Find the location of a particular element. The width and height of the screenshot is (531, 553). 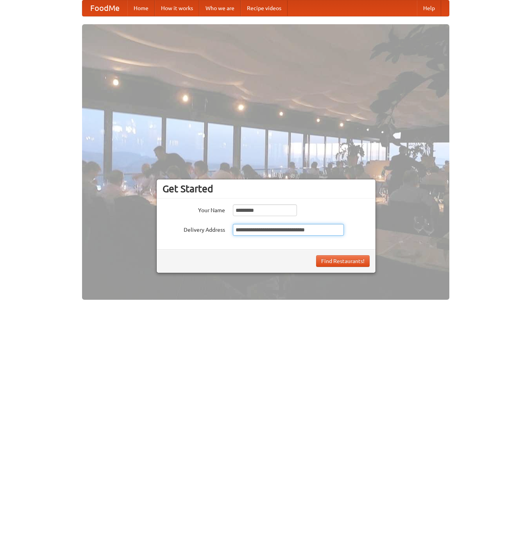

a: Help is located at coordinates (429, 8).